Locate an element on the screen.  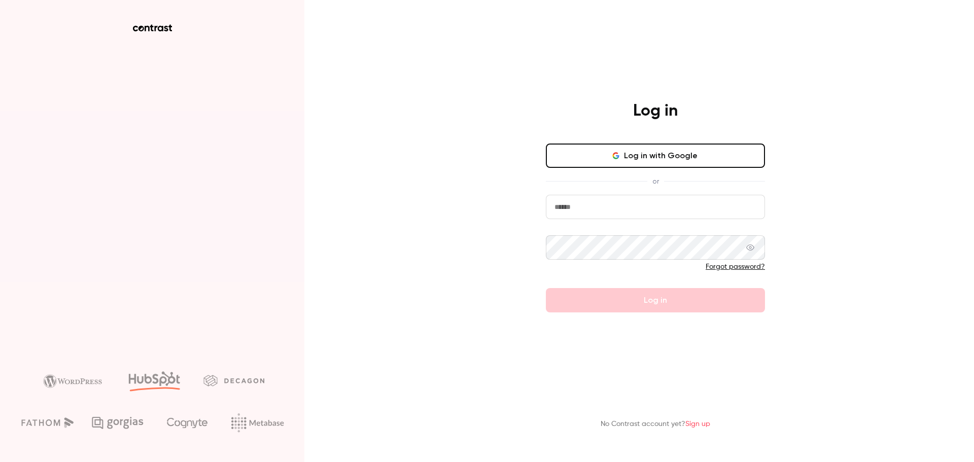
a: Sign up is located at coordinates (698, 424).